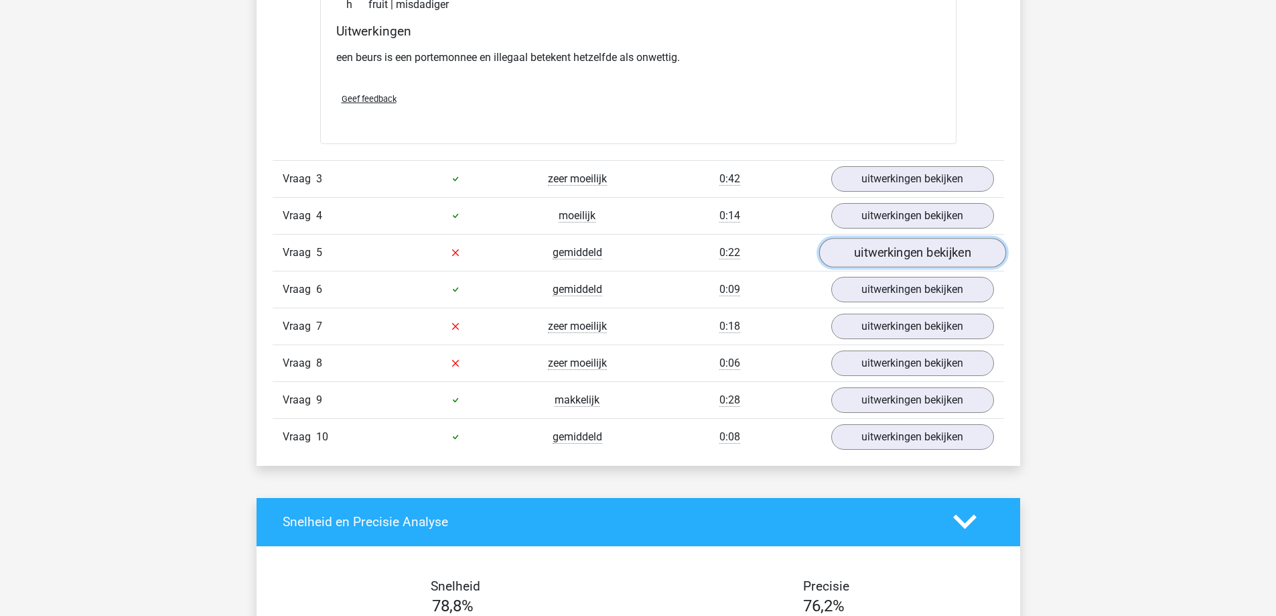 The image size is (1276, 616). What do you see at coordinates (319, 215) in the screenshot?
I see `span: 4` at bounding box center [319, 215].